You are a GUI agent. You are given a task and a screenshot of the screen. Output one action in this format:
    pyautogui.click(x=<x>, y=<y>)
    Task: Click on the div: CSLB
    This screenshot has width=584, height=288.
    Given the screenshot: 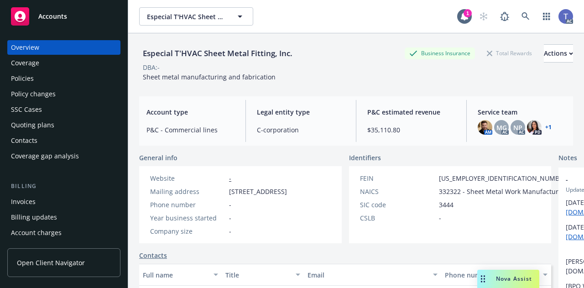 What is the action you would take?
    pyautogui.click(x=397, y=218)
    